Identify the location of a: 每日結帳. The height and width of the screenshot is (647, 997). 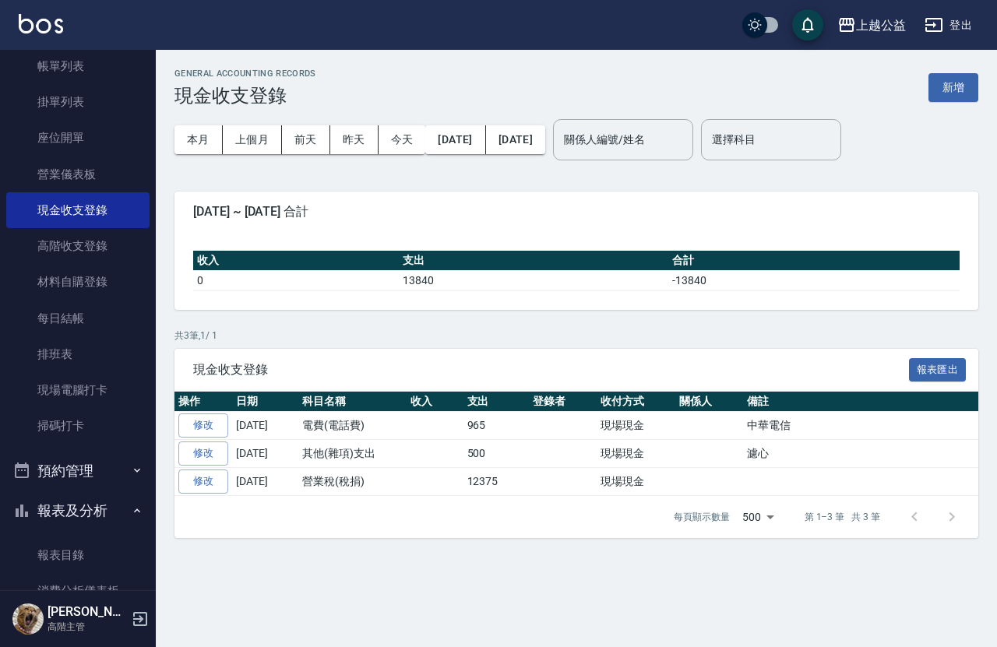
(78, 318).